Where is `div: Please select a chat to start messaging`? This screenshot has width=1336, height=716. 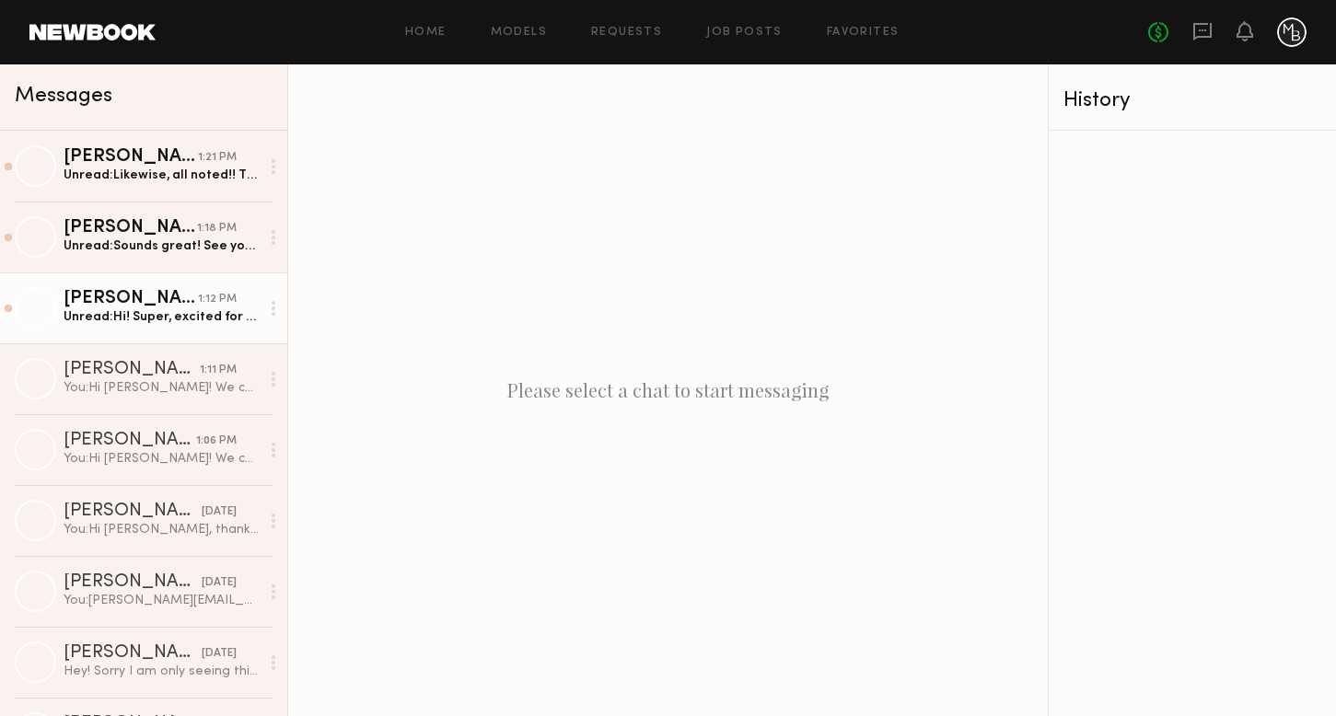 div: Please select a chat to start messaging is located at coordinates (668, 390).